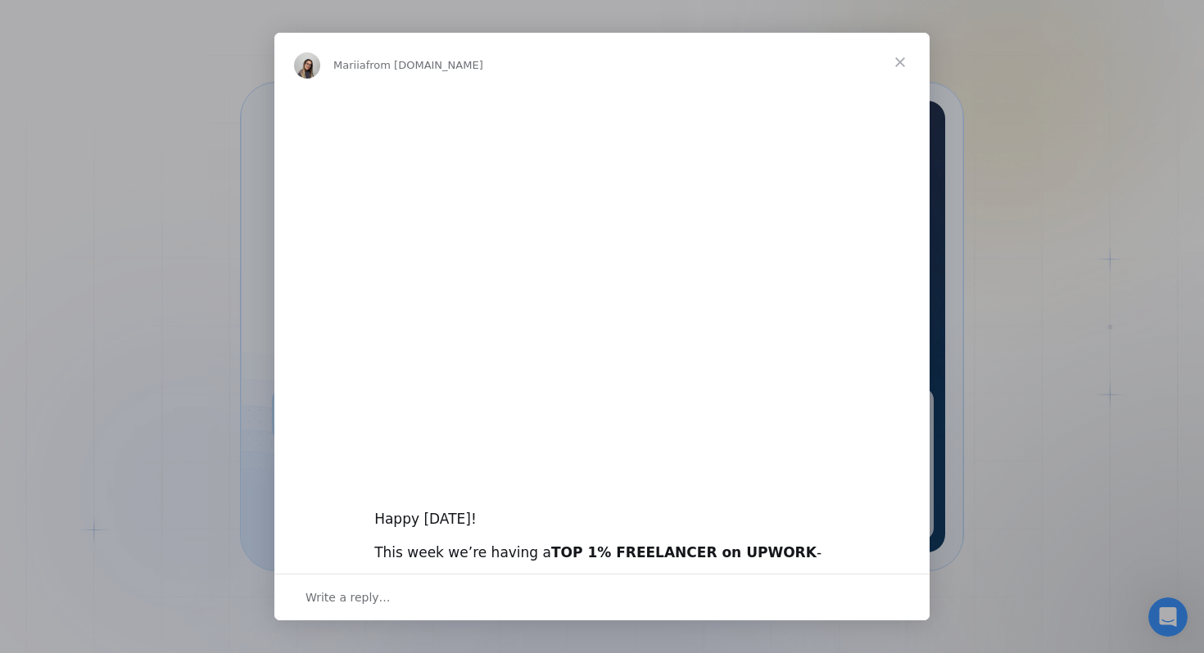  I want to click on span: Write a reply…, so click(348, 598).